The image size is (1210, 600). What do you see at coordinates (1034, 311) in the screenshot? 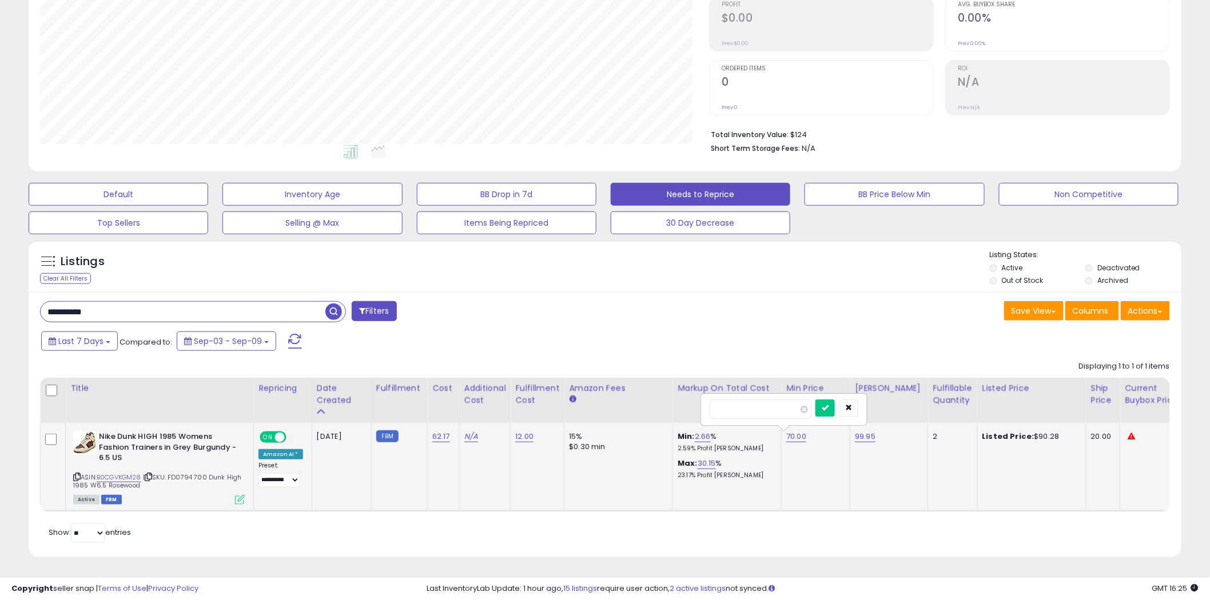
I see `button: Save View` at bounding box center [1034, 311].